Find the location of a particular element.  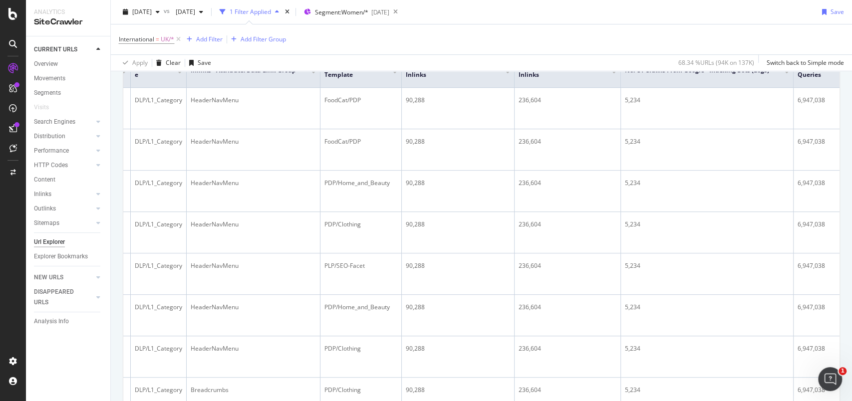

a: Search Engines is located at coordinates (63, 122).